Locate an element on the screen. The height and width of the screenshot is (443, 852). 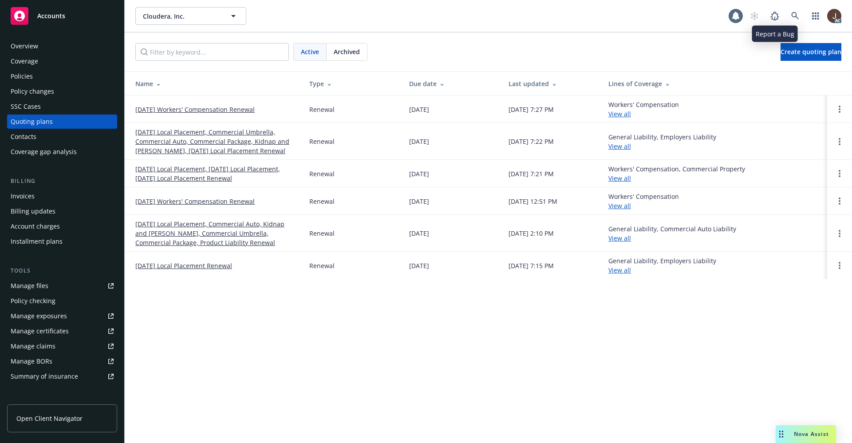
button: Cloudera, Inc. is located at coordinates (191, 16).